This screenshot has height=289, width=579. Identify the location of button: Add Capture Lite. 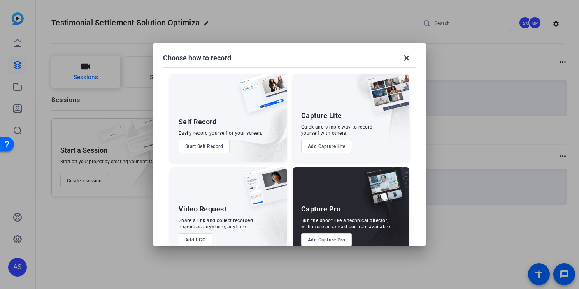
(326, 146).